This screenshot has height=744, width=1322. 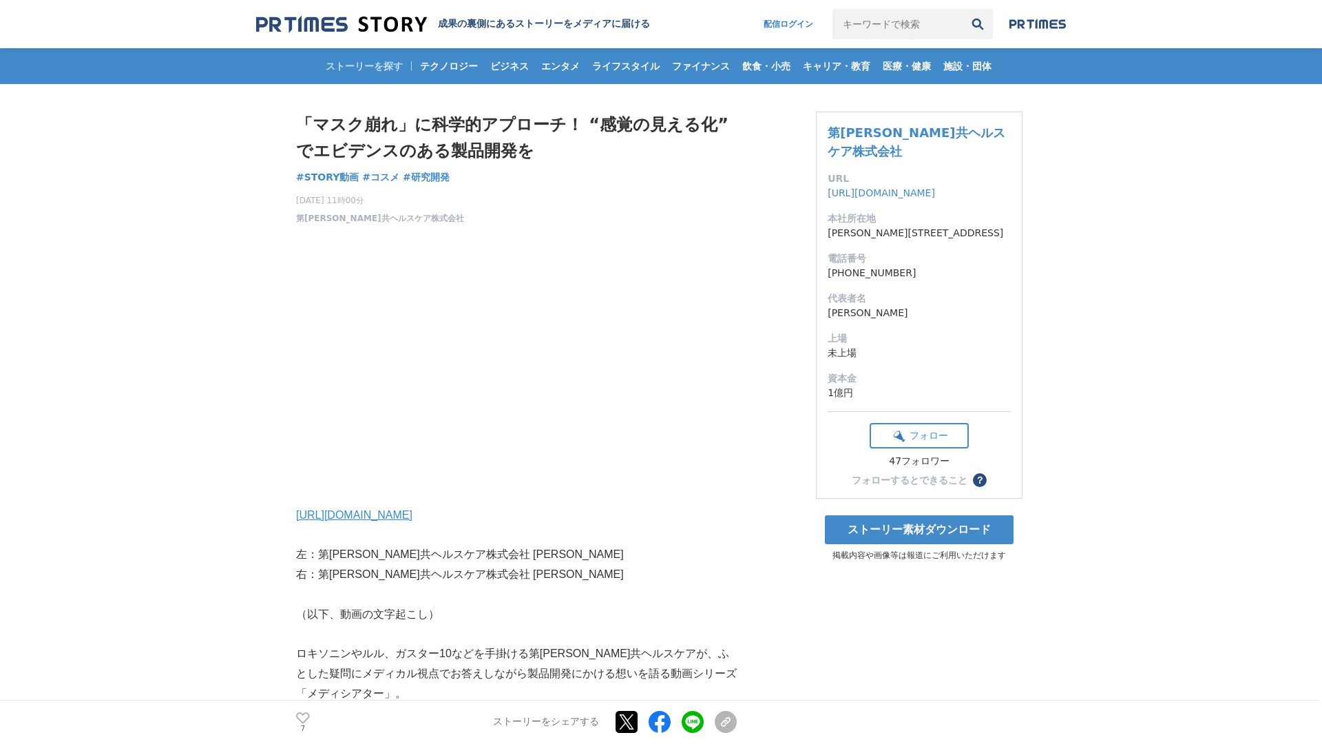 I want to click on a: 配信ログイン, so click(x=788, y=24).